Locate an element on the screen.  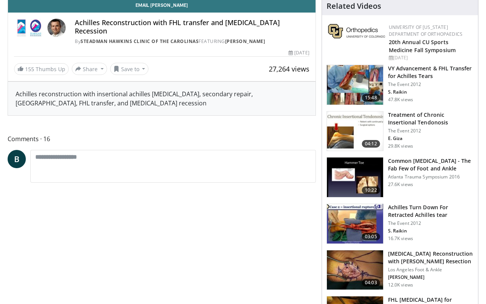
span: 10:22 is located at coordinates (371, 190).